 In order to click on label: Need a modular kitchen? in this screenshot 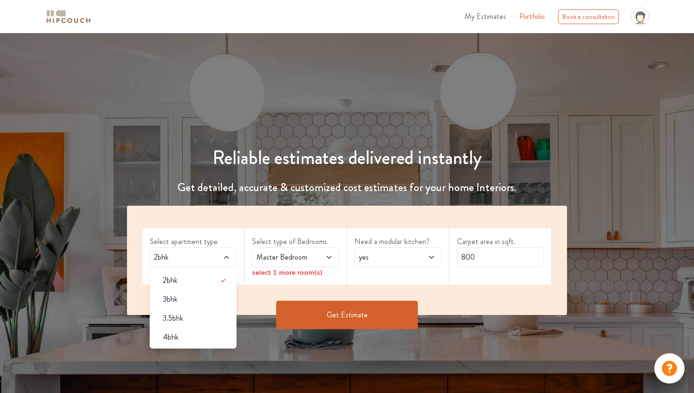, I will do `click(398, 241)`.